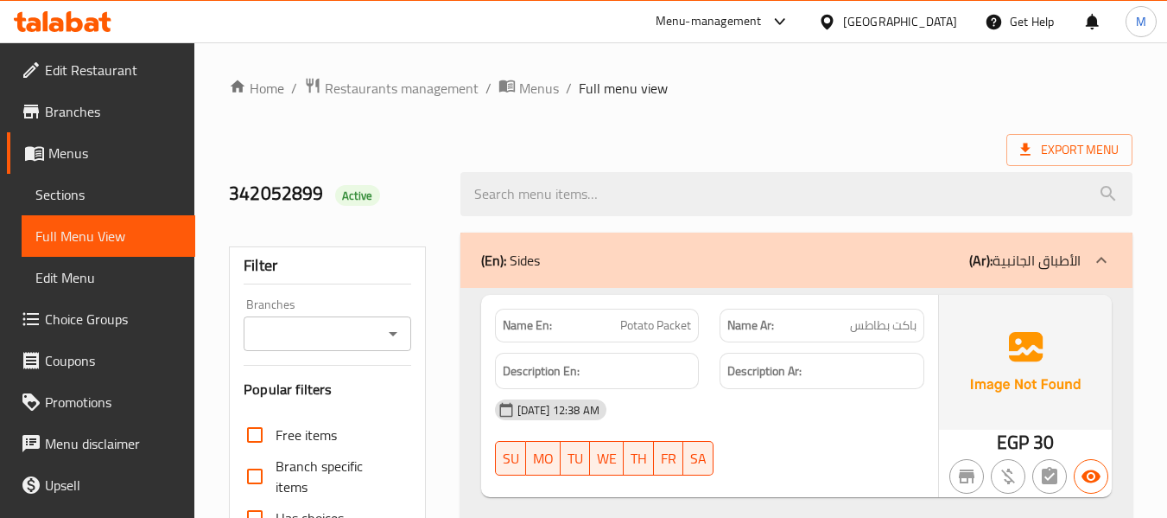 The width and height of the screenshot is (1167, 518). I want to click on span: FR, so click(669, 458).